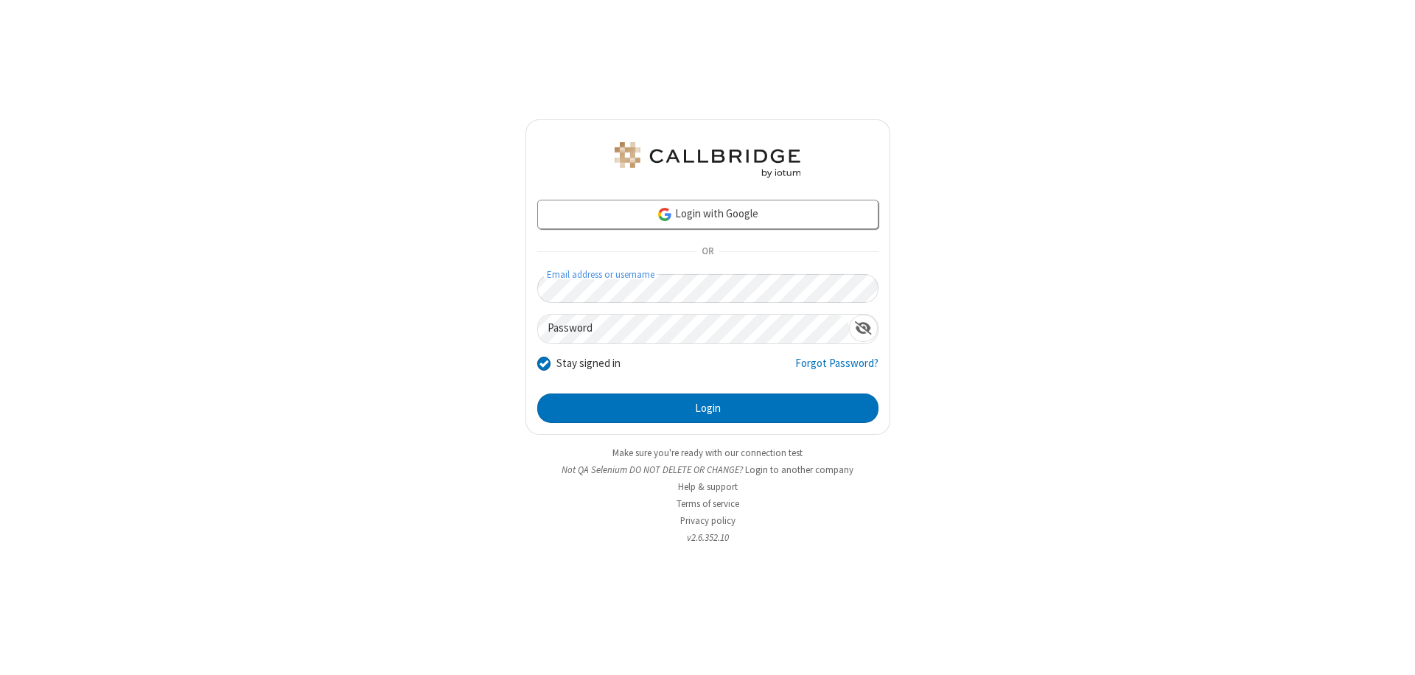 The image size is (1415, 675). Describe the element at coordinates (863, 328) in the screenshot. I see `div: Show password` at that location.